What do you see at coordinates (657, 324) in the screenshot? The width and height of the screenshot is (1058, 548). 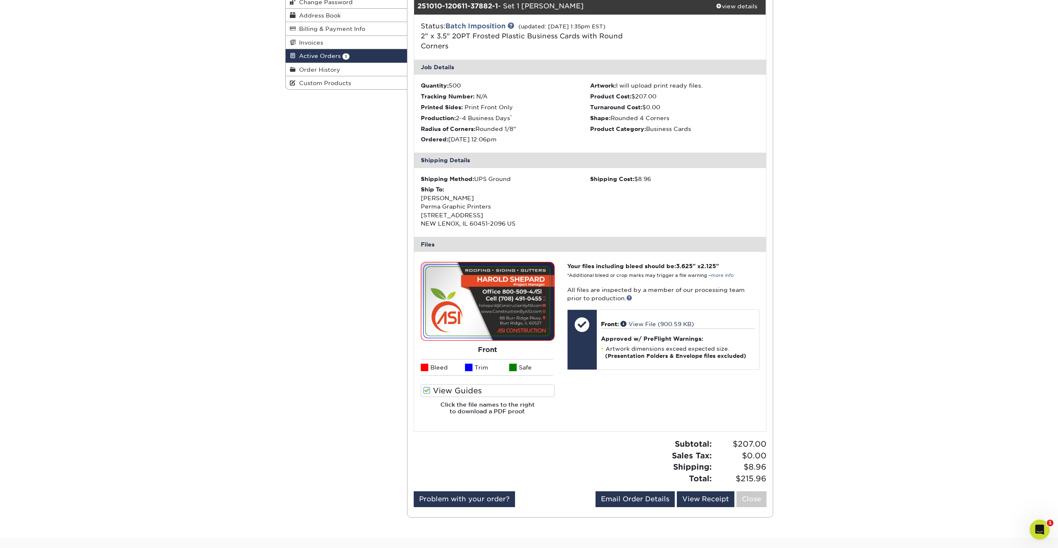 I see `a: View File (900.59 KB)` at bounding box center [657, 324].